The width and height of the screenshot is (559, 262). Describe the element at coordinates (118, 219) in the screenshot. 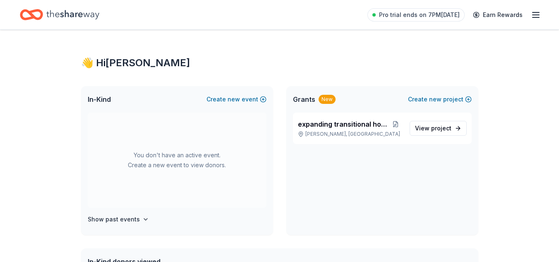

I see `button: Show past events` at that location.